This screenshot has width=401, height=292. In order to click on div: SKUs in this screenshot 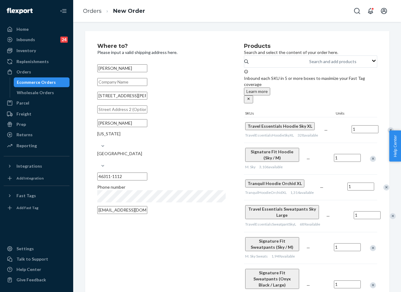, I will do `click(289, 114)`.